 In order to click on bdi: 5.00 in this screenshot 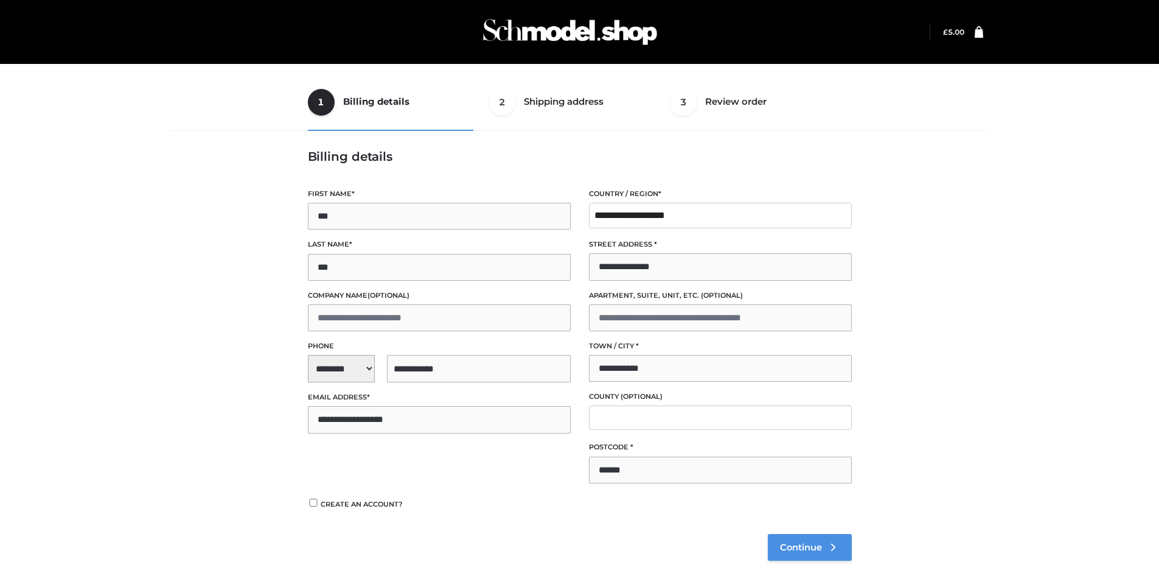, I will do `click(954, 32)`.